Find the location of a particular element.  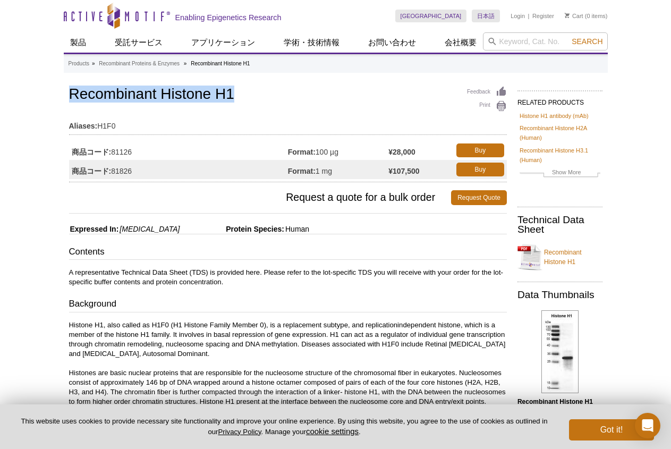

h2: Data Thumbnails is located at coordinates (560, 295).